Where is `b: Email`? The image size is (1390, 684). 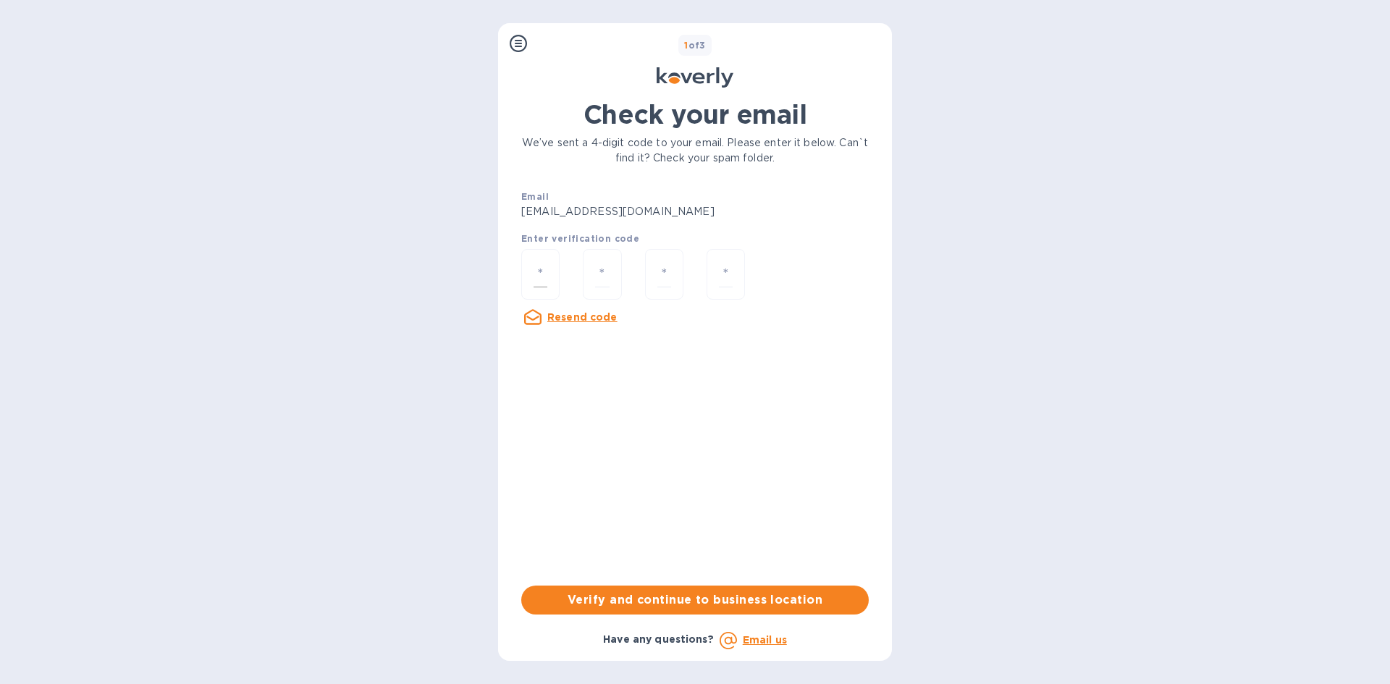 b: Email is located at coordinates (535, 196).